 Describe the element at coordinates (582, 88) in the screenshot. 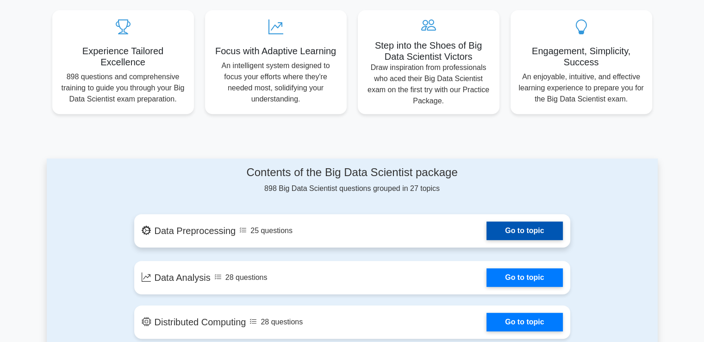

I see `p: An enjoyable, intuitive, and effective learning experience to prepare you for the Big Data Scient...` at that location.